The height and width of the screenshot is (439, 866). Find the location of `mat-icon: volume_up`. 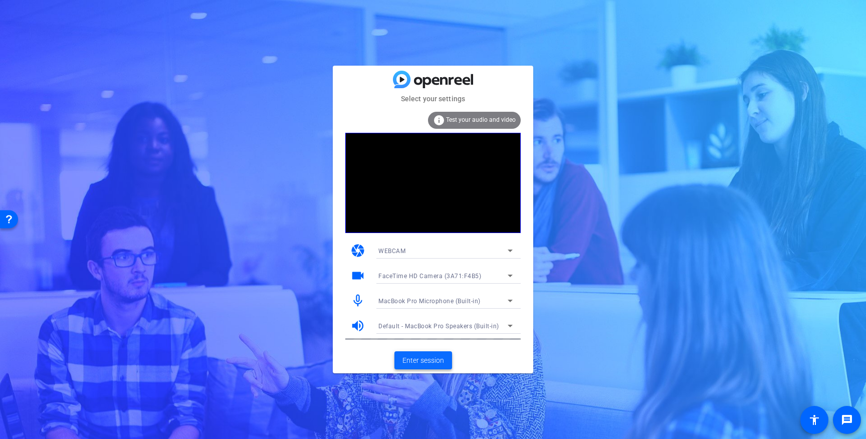

mat-icon: volume_up is located at coordinates (358, 326).